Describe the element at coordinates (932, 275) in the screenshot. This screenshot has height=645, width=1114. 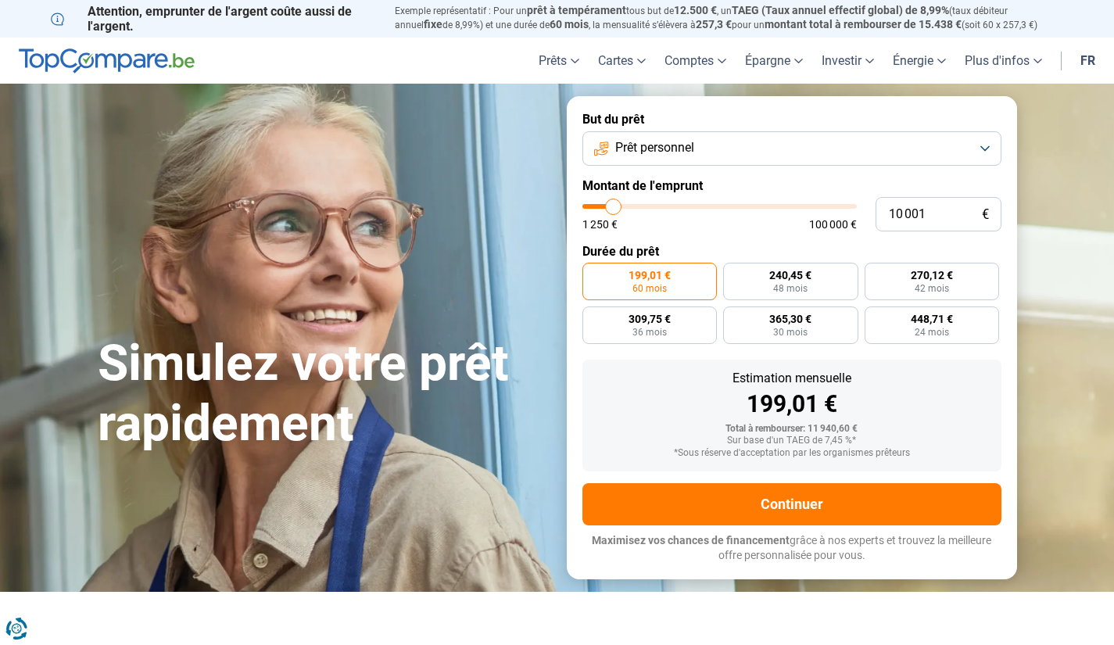
I see `span: 270,12 €` at that location.